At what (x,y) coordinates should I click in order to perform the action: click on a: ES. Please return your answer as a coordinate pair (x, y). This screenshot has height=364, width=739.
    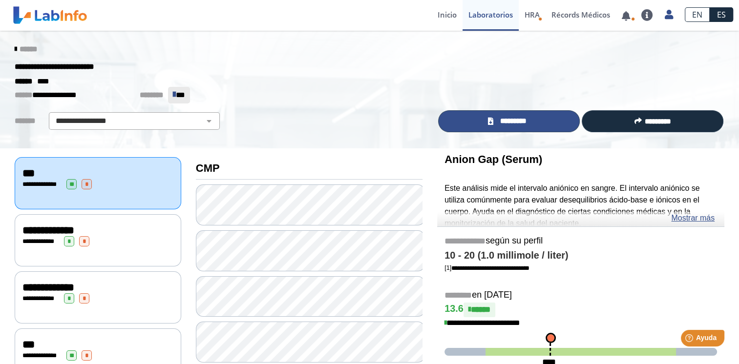
    Looking at the image, I should click on (721, 15).